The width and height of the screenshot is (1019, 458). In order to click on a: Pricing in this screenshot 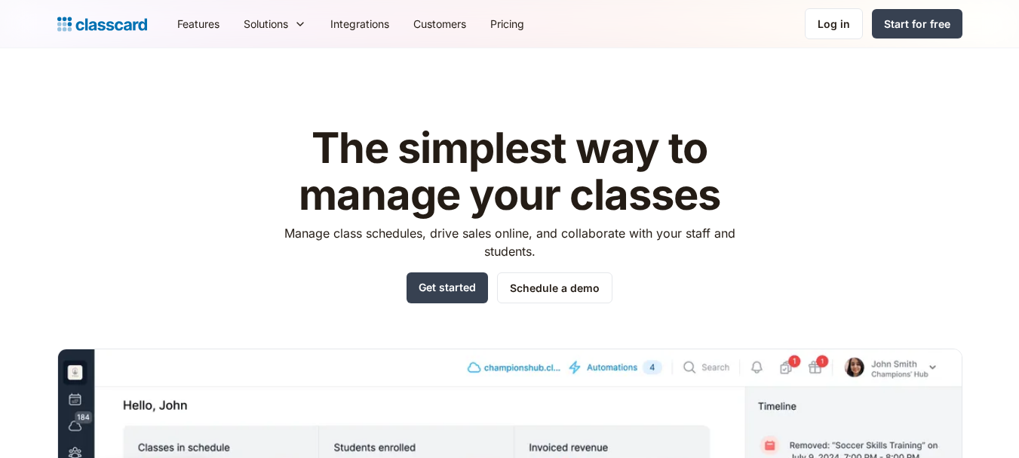, I will do `click(507, 23)`.